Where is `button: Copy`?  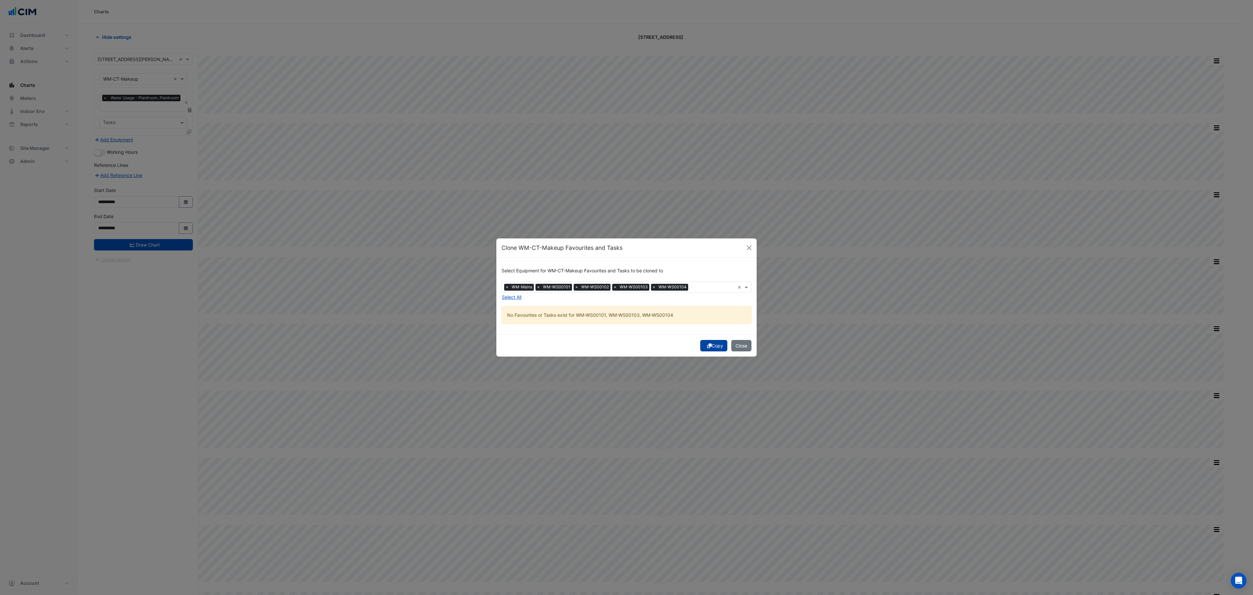
button: Copy is located at coordinates (714, 345).